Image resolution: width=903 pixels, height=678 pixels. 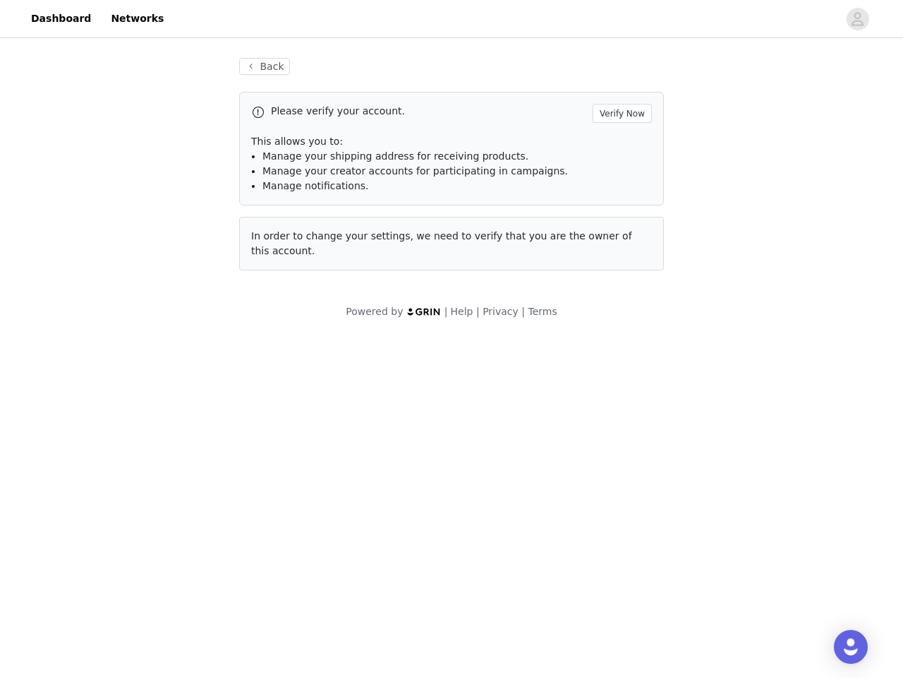 What do you see at coordinates (500, 311) in the screenshot?
I see `a: Privacy` at bounding box center [500, 311].